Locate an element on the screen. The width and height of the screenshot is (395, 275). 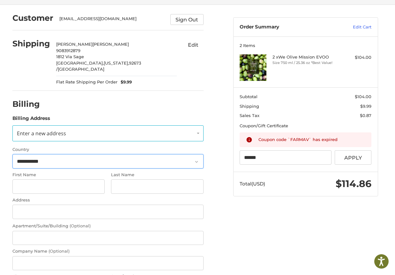
label: Country is located at coordinates (108, 149).